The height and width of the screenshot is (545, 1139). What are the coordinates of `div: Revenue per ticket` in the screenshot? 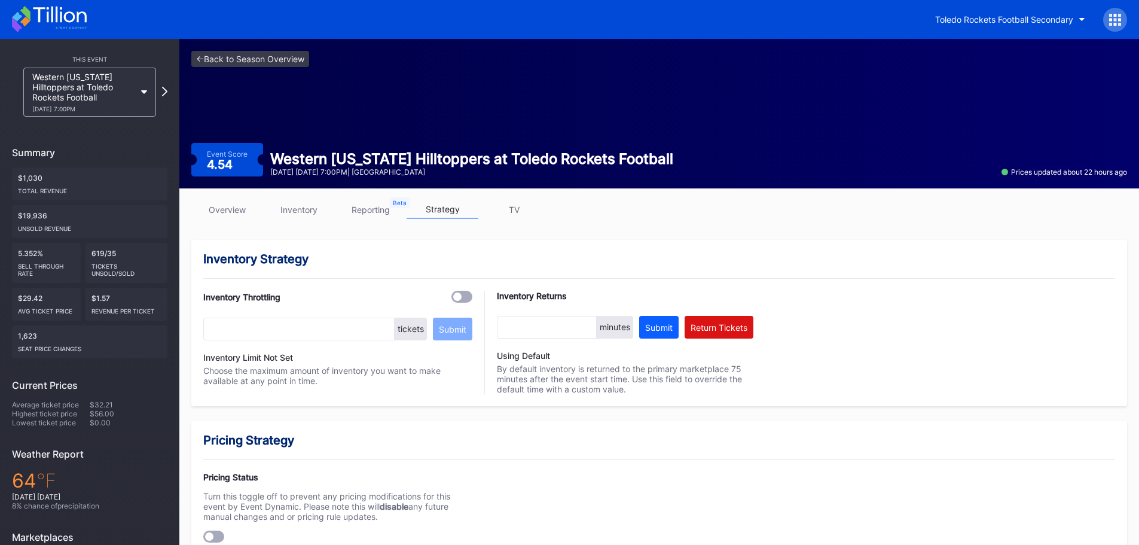 It's located at (127, 309).